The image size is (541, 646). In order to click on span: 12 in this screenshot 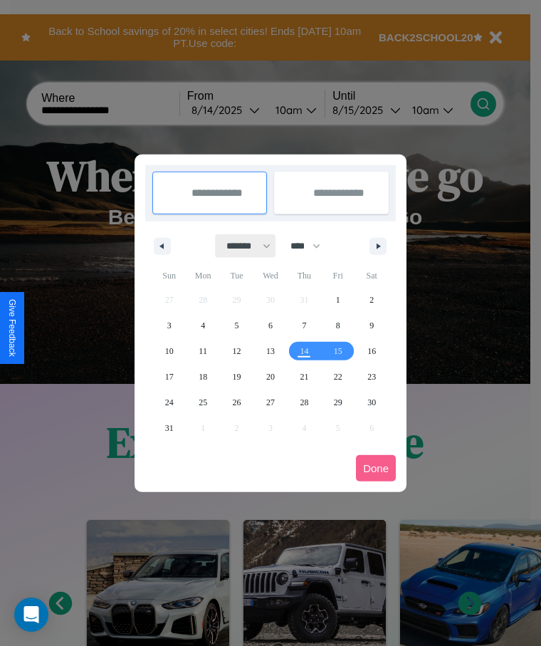, I will do `click(237, 351)`.